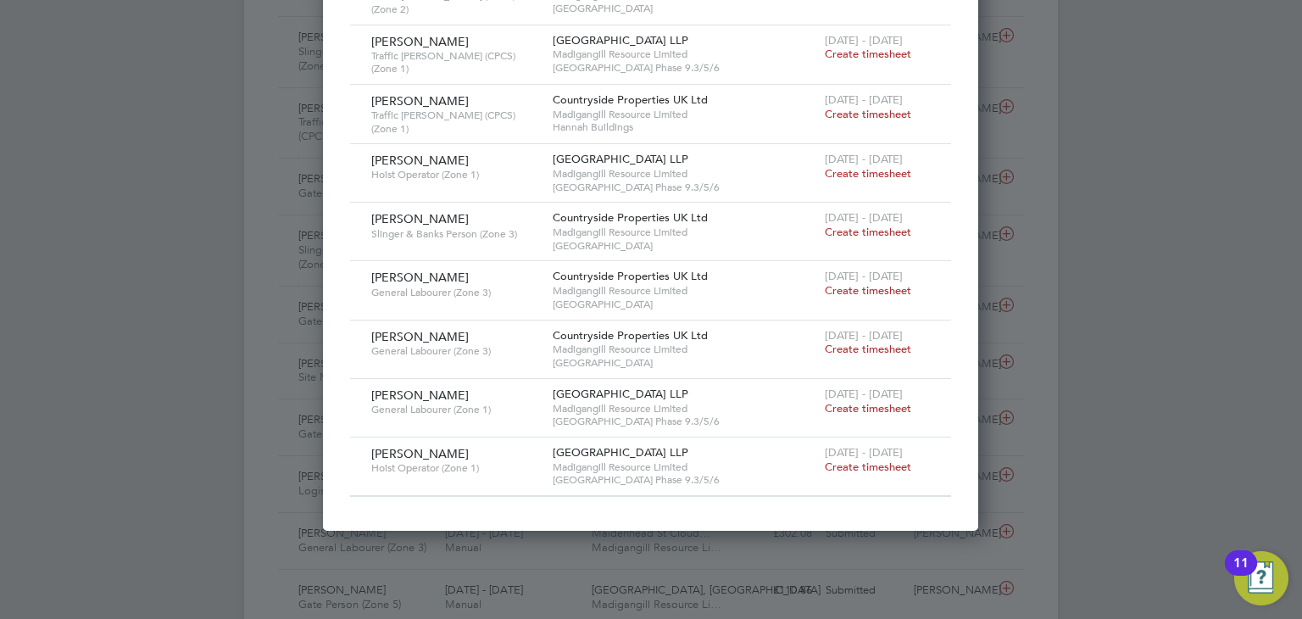 The height and width of the screenshot is (619, 1302). Describe the element at coordinates (455, 409) in the screenshot. I see `span: General Labourer (Zone 1)` at that location.